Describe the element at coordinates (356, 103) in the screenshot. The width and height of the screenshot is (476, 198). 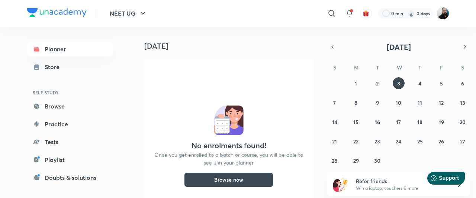
I see `abbr: September 8, 2025` at that location.